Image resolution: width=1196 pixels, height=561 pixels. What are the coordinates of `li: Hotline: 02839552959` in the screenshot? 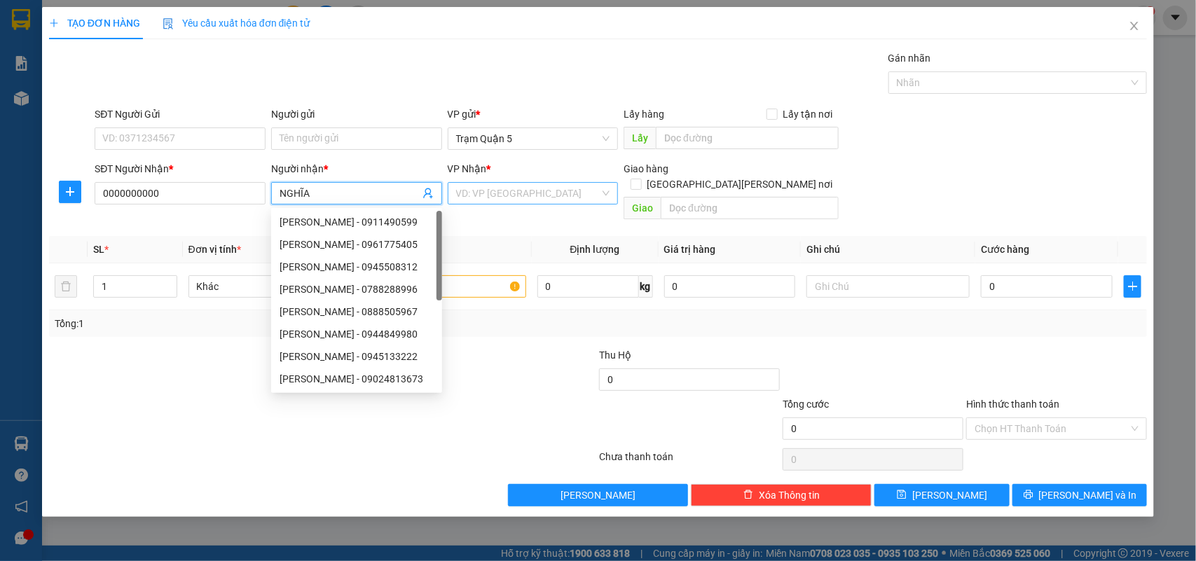 It's located at (358, 60).